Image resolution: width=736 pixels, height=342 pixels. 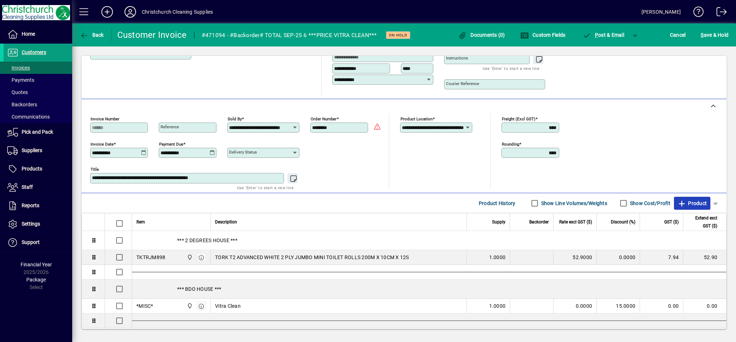 I want to click on span: Description, so click(x=226, y=222).